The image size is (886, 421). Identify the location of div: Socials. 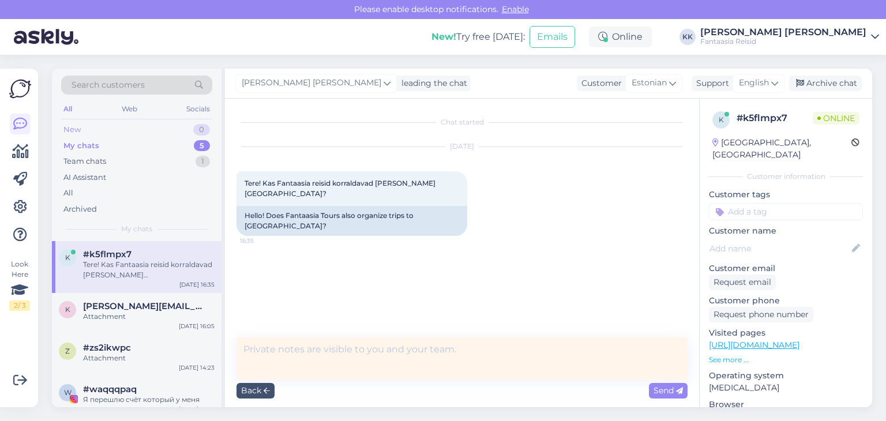
(198, 109).